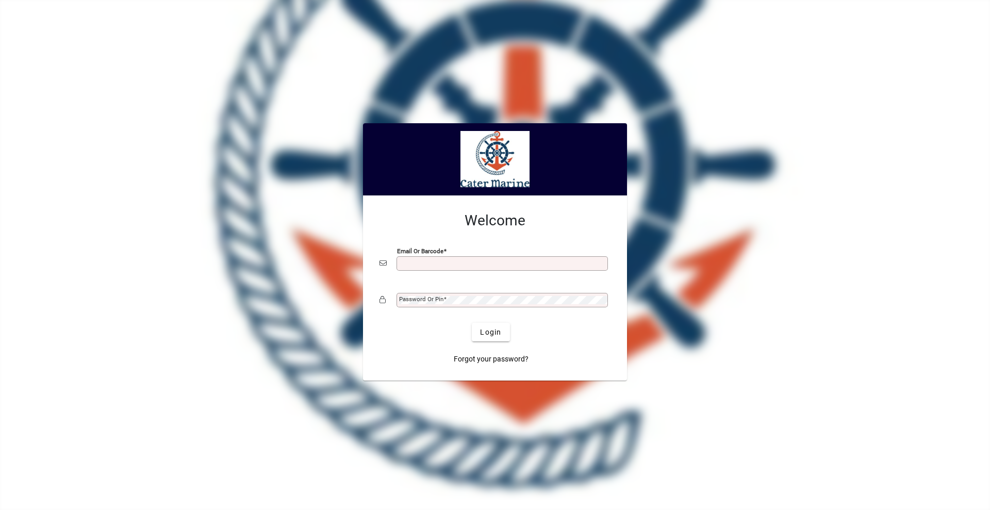  Describe the element at coordinates (491, 359) in the screenshot. I see `a: Forgot your password?` at that location.